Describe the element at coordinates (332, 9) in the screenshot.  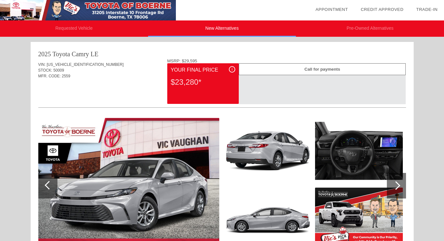
I see `a: Appointment` at that location.